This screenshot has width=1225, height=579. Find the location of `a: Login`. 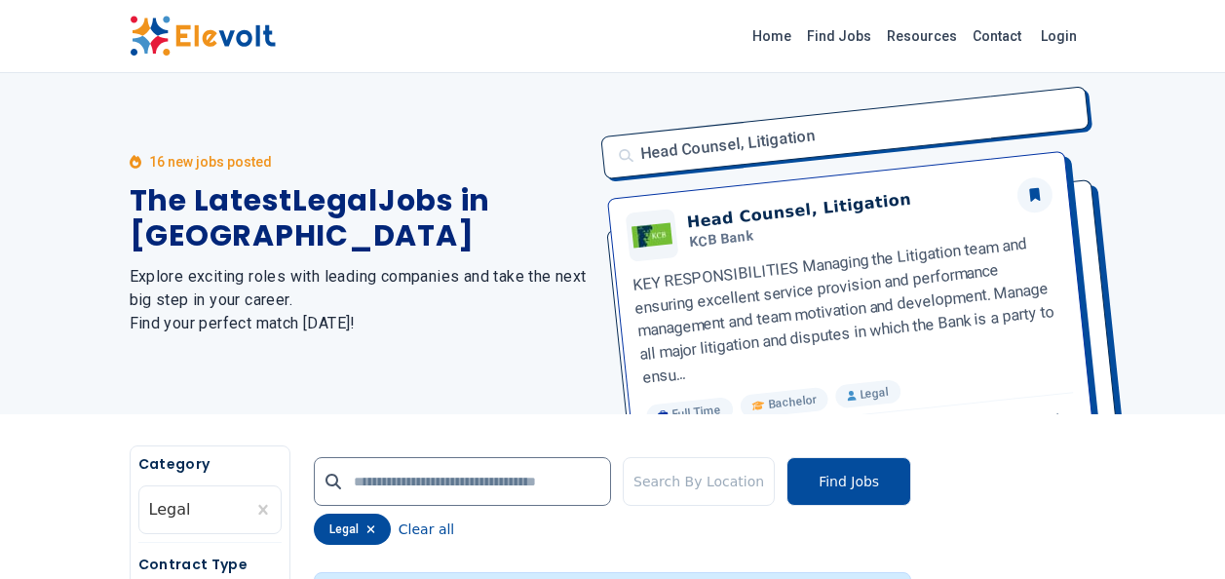

a: Login is located at coordinates (1059, 36).